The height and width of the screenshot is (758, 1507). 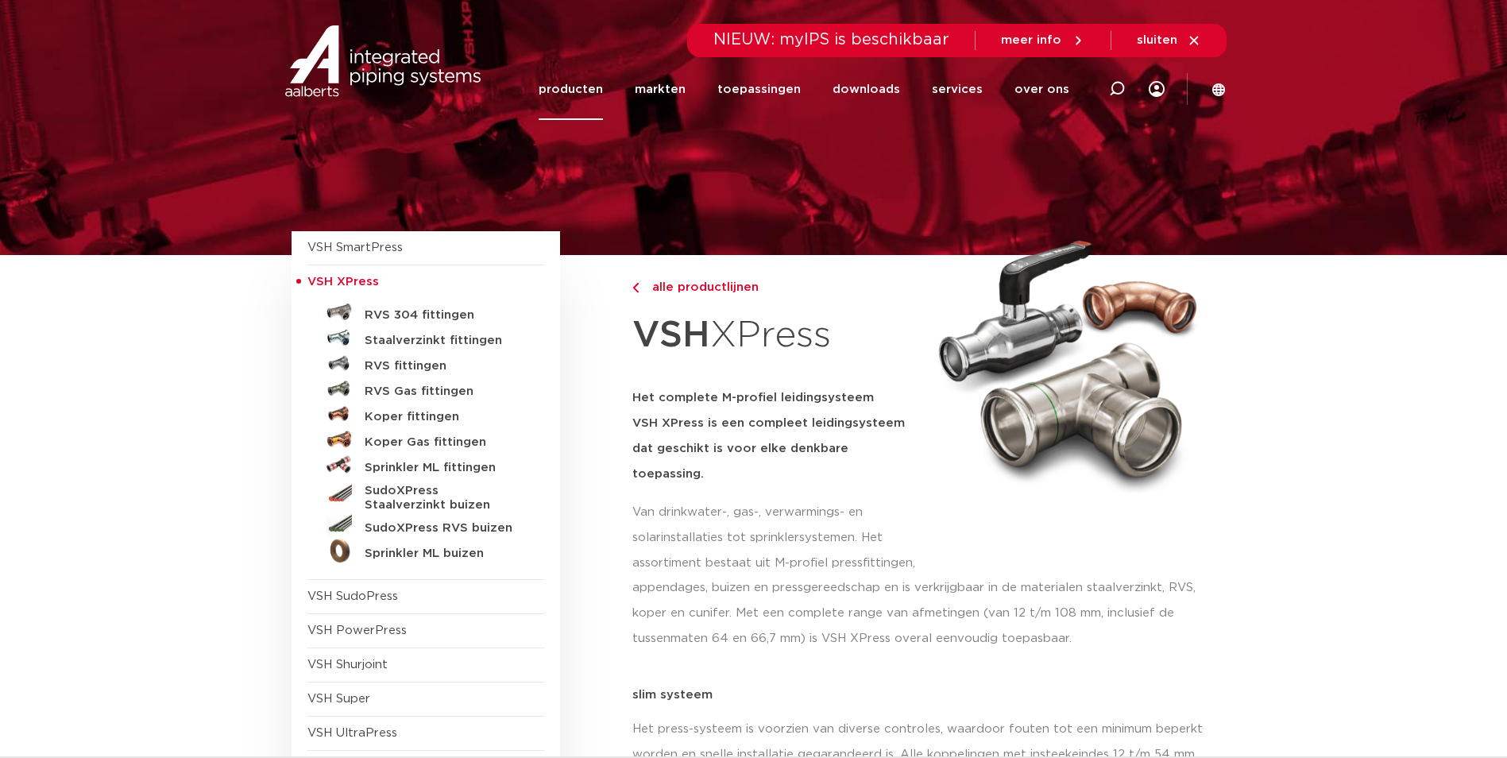 What do you see at coordinates (443, 315) in the screenshot?
I see `h5: RVS 304 fittingen` at bounding box center [443, 315].